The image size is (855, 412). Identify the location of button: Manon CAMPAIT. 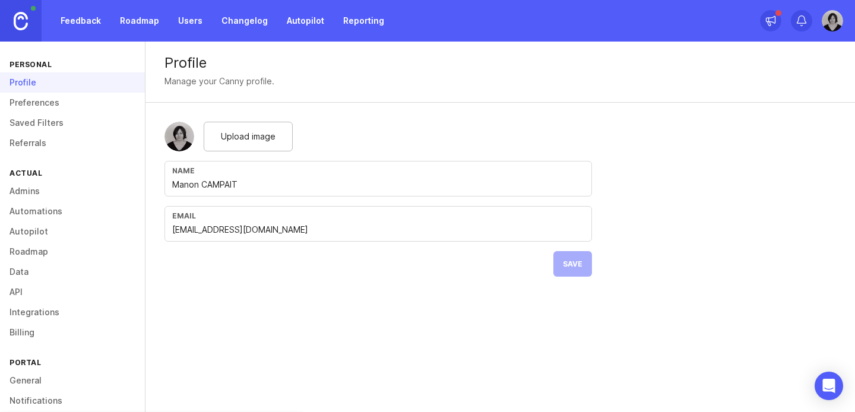
(832, 21).